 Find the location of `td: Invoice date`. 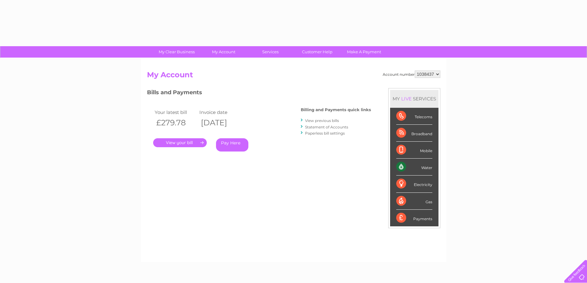

td: Invoice date is located at coordinates (220, 112).